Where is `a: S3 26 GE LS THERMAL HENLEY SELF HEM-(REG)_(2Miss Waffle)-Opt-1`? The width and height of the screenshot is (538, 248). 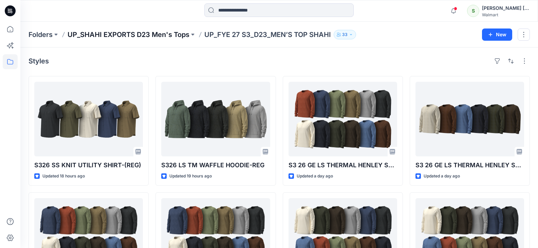 a: S3 26 GE LS THERMAL HENLEY SELF HEM-(REG)_(2Miss Waffle)-Opt-1 is located at coordinates (343, 119).